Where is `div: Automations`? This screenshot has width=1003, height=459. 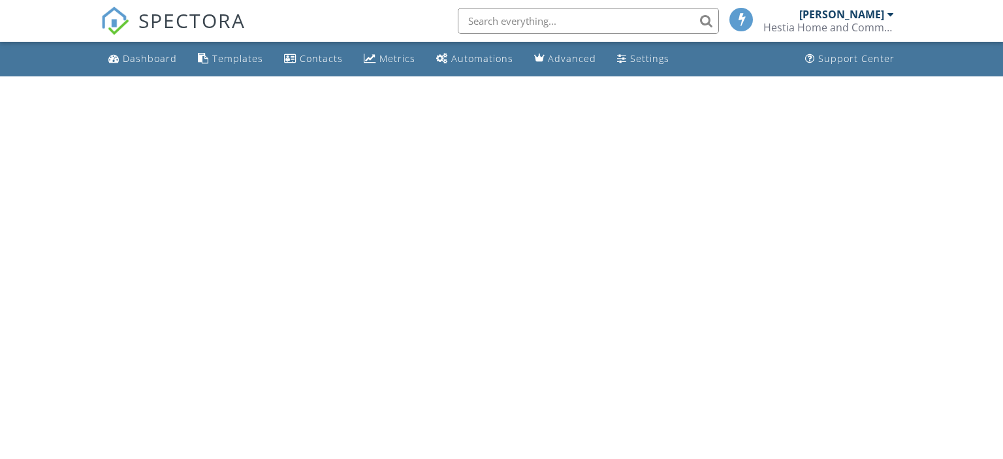 div: Automations is located at coordinates (482, 58).